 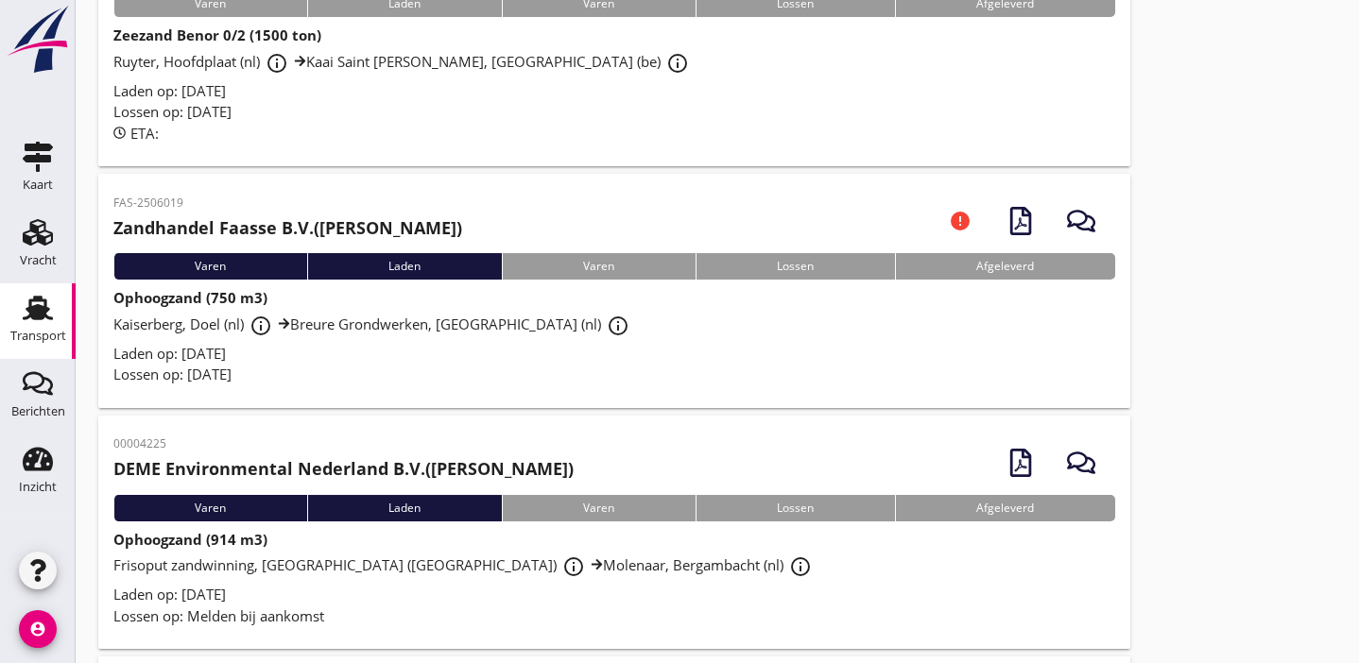 What do you see at coordinates (190, 539) in the screenshot?
I see `strong: Ophoogzand (914 m3)` at bounding box center [190, 539].